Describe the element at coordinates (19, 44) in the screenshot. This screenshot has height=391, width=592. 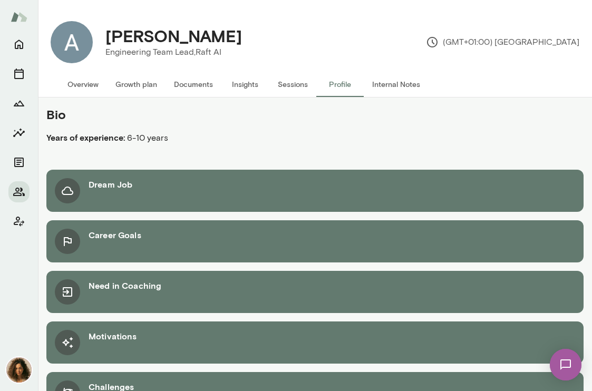
I see `button: Home` at that location.